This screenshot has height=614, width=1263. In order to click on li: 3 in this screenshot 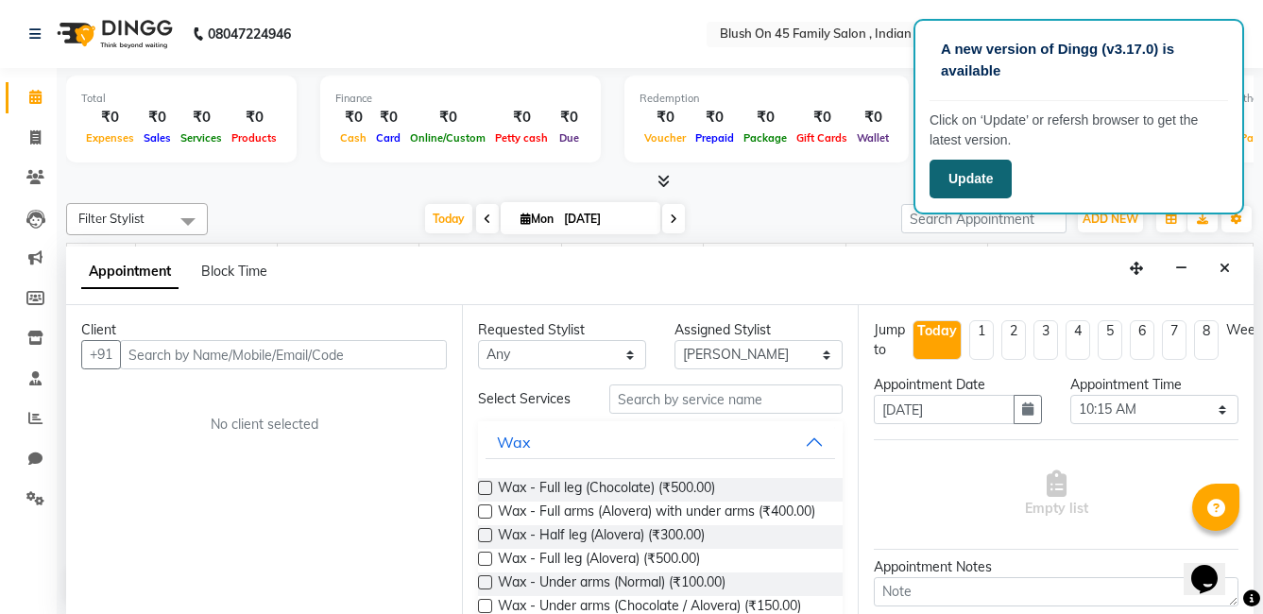, I will do `click(1046, 340)`.